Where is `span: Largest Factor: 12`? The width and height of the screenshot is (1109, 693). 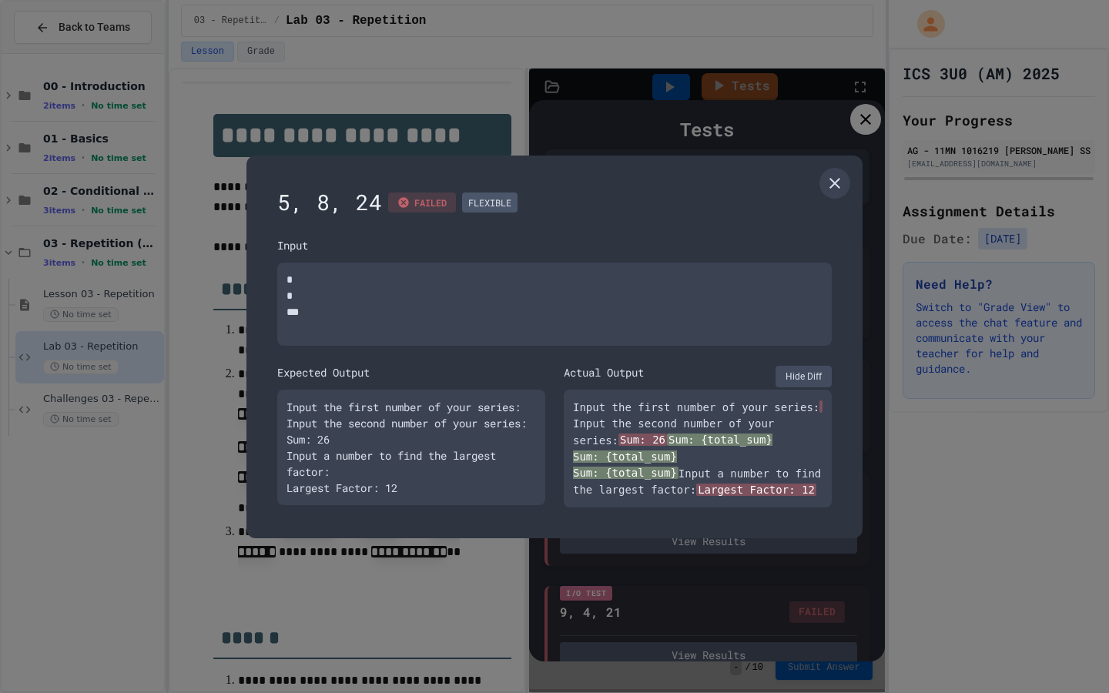 span: Largest Factor: 12 is located at coordinates (756, 490).